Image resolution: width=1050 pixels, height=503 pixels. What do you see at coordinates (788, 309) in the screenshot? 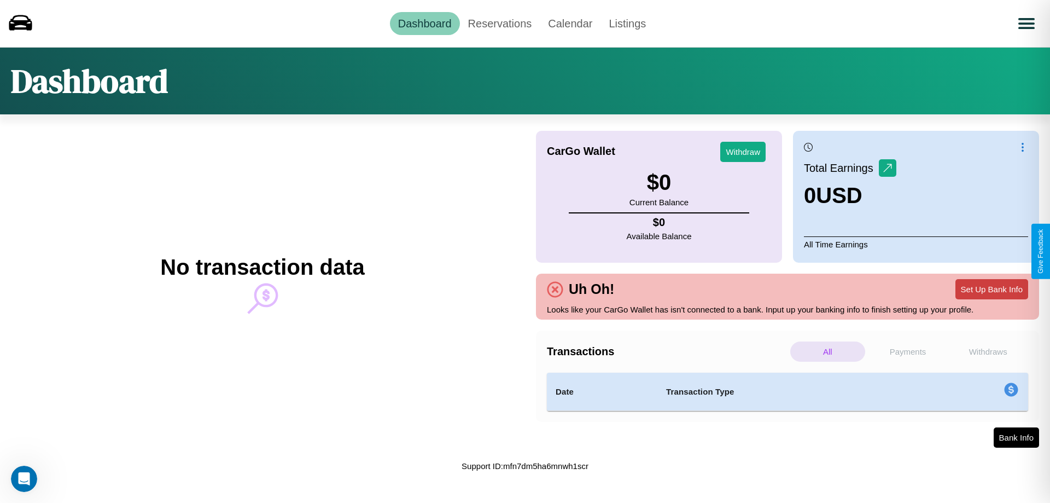
I see `p: Looks like your CarGo Wallet has isn't connected to a bank. Input up your banking info to finish ...` at bounding box center [788, 309].